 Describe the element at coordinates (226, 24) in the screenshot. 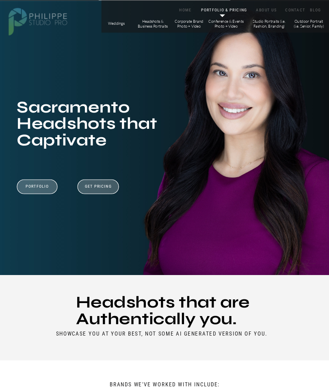

I see `p: Conference & Events Photo + Video` at that location.